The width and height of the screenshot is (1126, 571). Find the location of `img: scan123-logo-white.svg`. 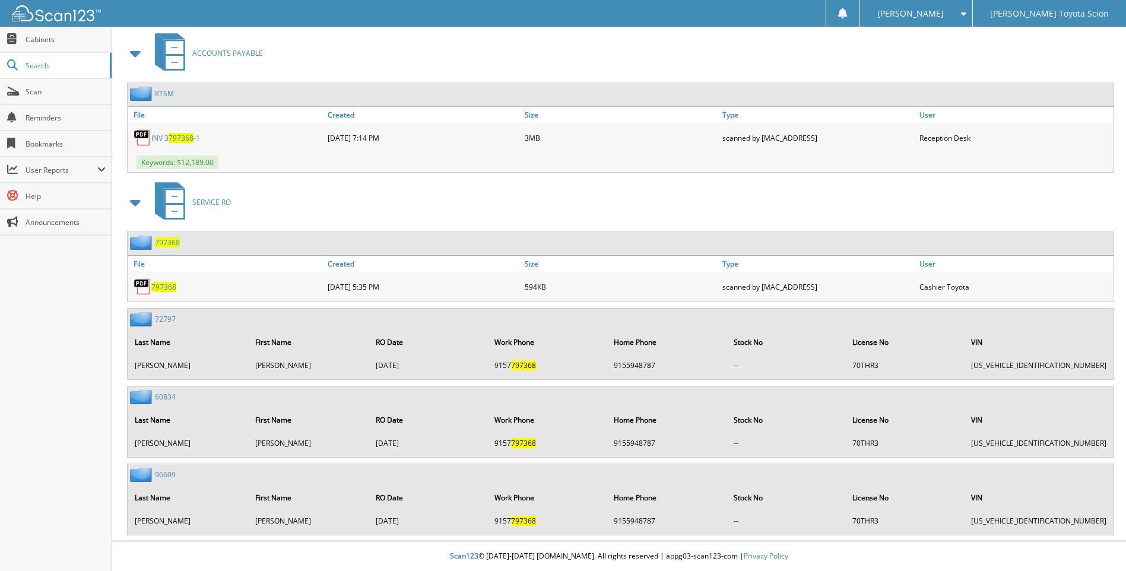

img: scan123-logo-white.svg is located at coordinates (56, 13).